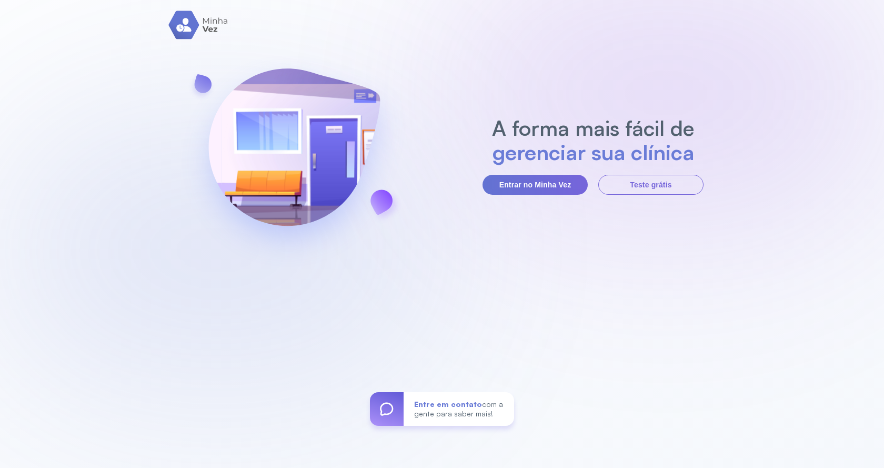 This screenshot has height=468, width=884. I want to click on button: Entrar no Minha Vez, so click(535, 185).